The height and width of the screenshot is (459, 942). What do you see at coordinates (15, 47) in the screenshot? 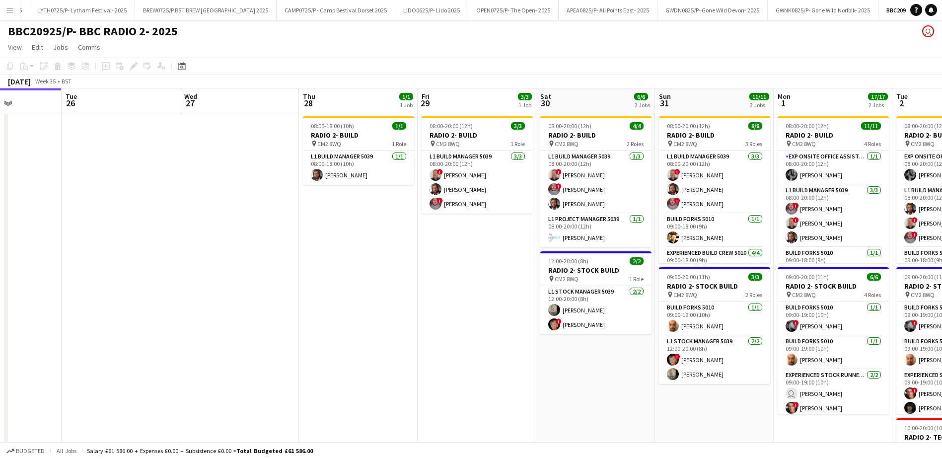
I see `span: View` at bounding box center [15, 47].